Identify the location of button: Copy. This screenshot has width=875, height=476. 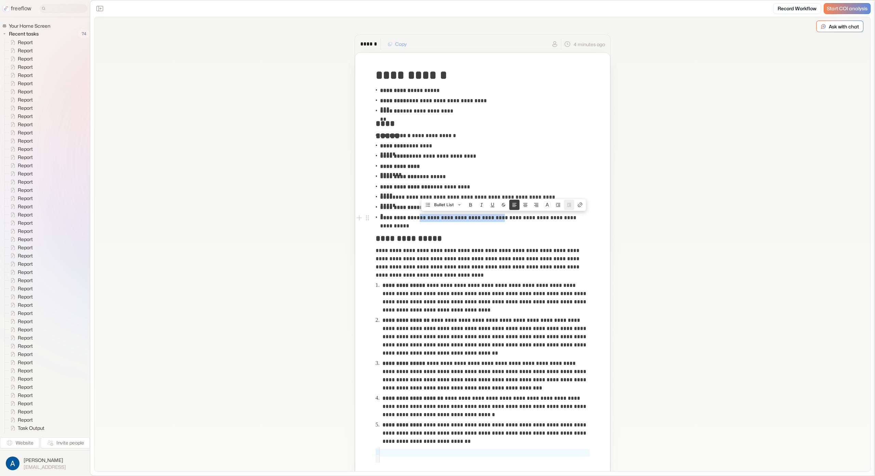
(397, 44).